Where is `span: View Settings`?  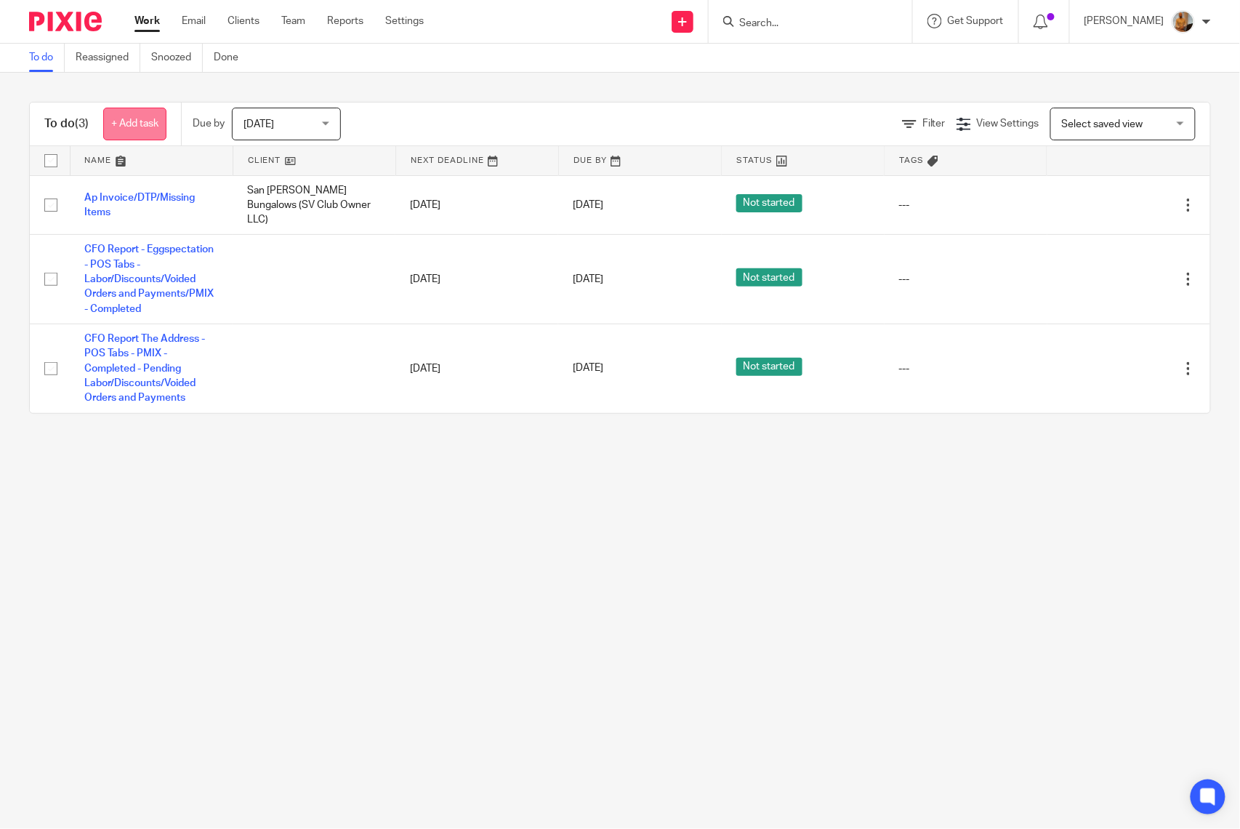 span: View Settings is located at coordinates (1008, 124).